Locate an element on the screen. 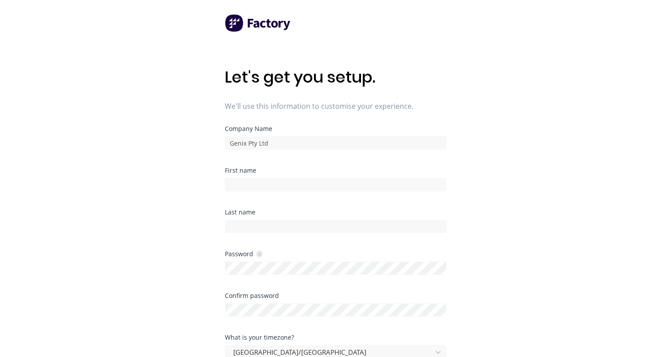 This screenshot has height=357, width=671. h1: Let's get you setup. is located at coordinates (336, 77).